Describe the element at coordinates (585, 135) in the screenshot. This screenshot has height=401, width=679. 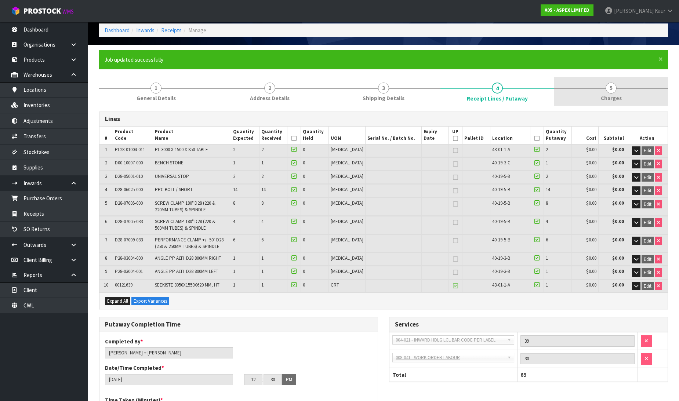
I see `th: Cost` at that location.